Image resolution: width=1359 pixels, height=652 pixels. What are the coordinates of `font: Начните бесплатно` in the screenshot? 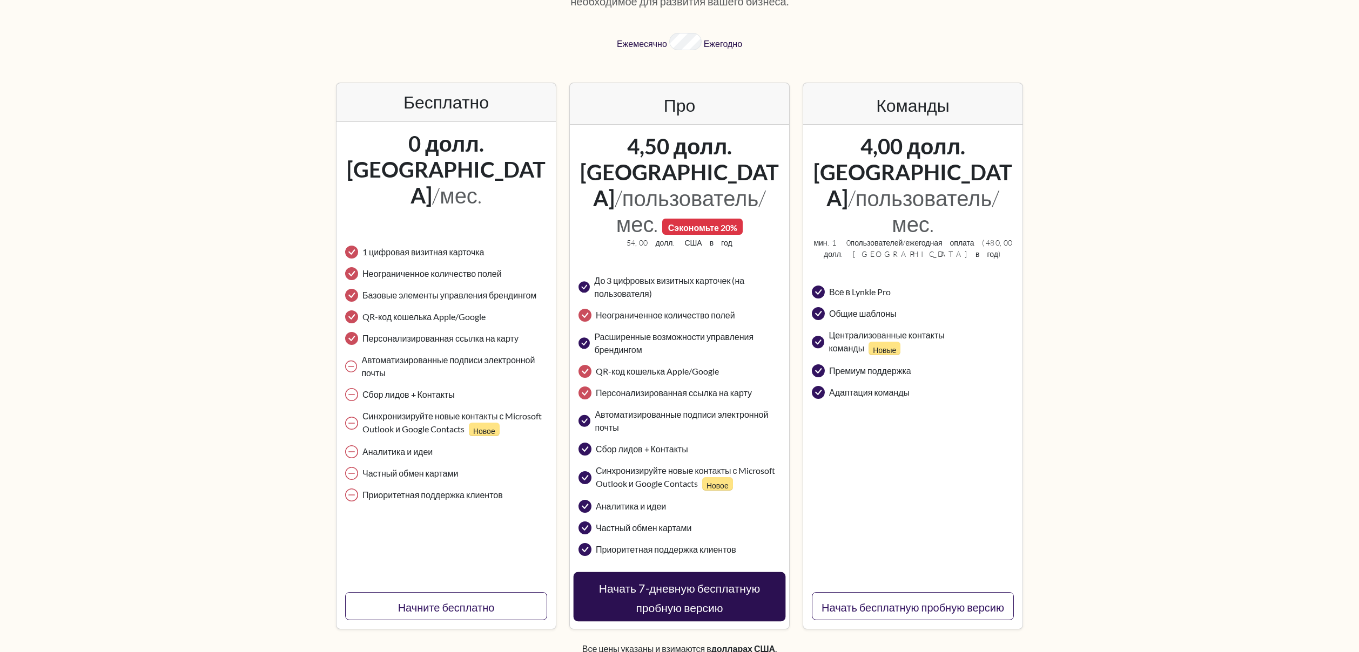 It's located at (446, 607).